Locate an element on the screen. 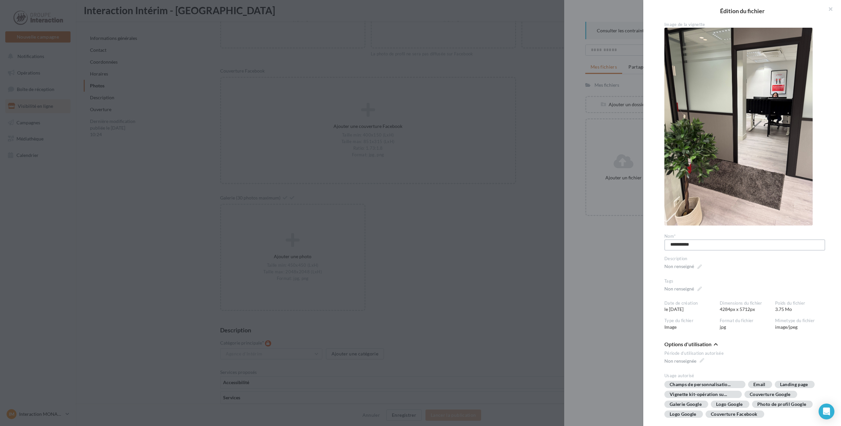  div: image/jpeg is located at coordinates (803, 324).